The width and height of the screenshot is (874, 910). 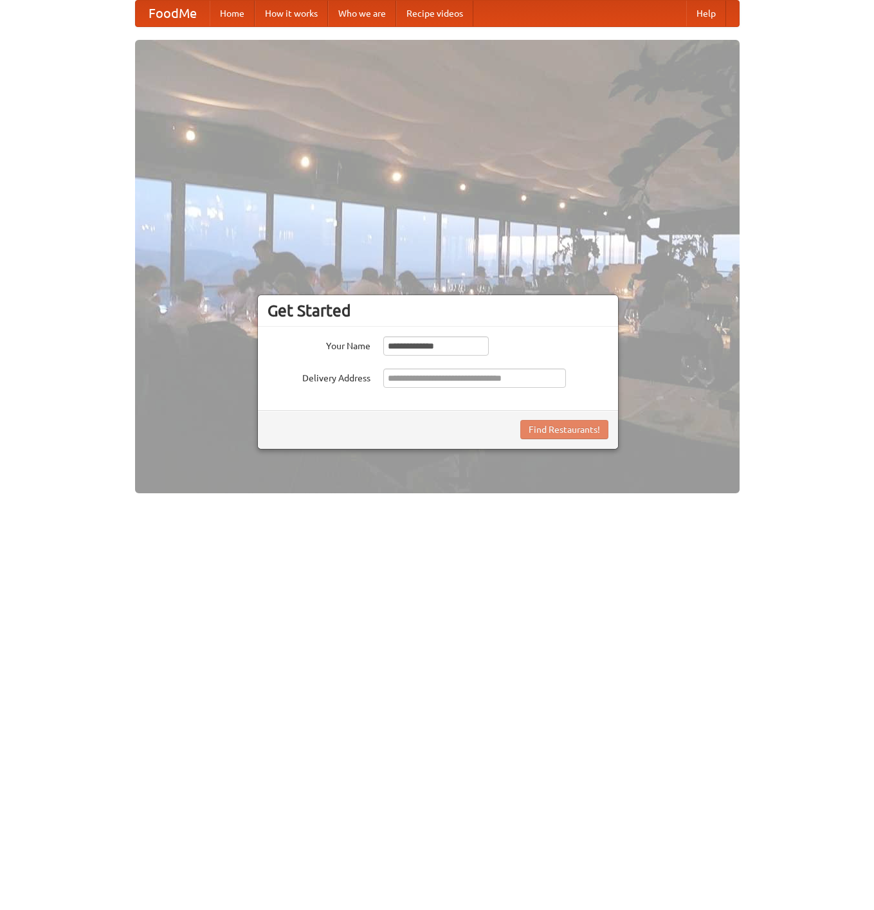 I want to click on a: Who we are, so click(x=362, y=13).